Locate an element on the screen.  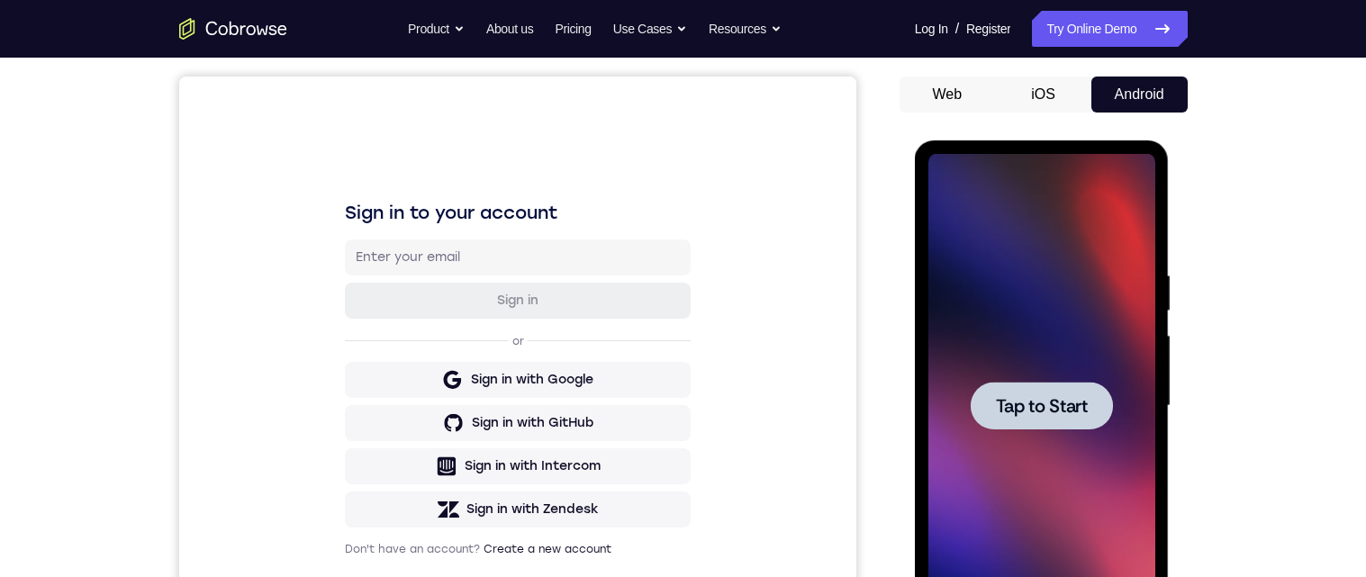
a: Register is located at coordinates (988, 29).